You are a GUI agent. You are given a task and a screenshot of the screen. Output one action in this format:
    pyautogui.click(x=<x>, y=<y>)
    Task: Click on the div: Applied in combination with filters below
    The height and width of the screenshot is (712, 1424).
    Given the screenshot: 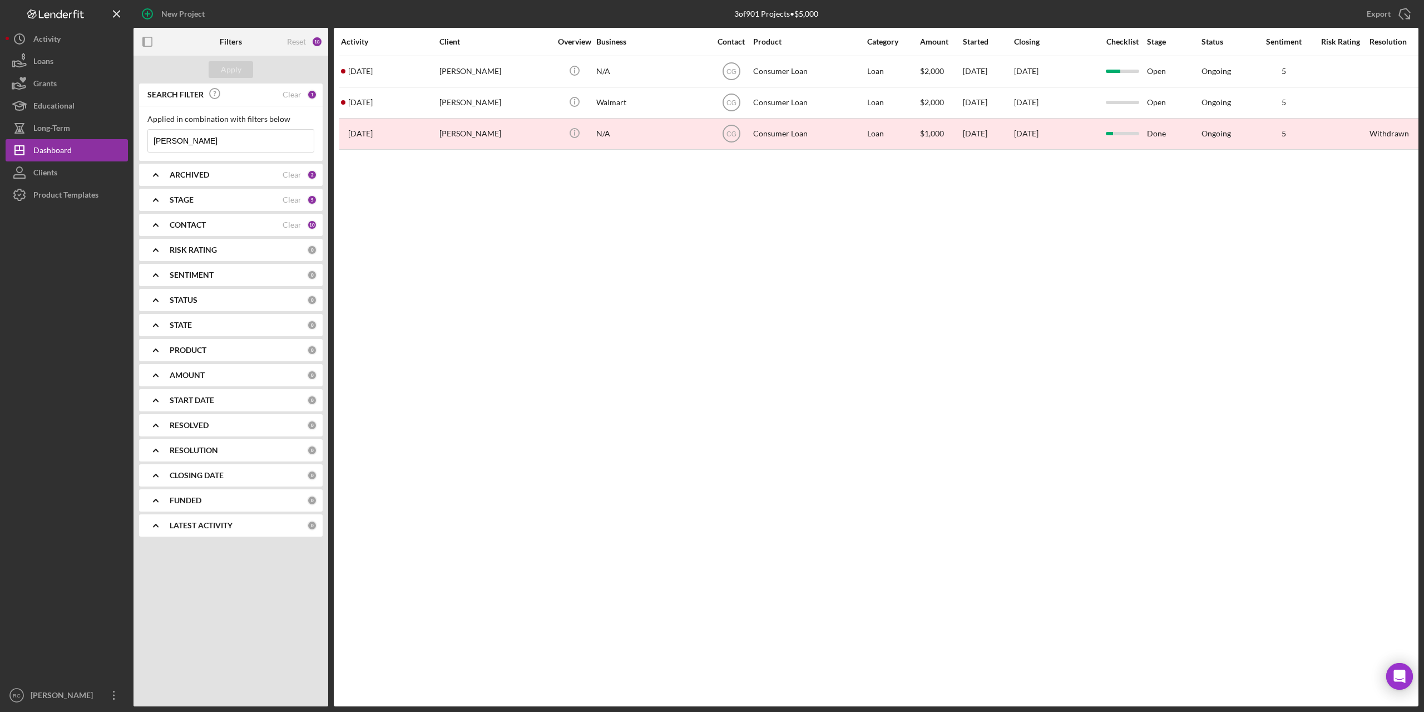 What is the action you would take?
    pyautogui.click(x=231, y=119)
    